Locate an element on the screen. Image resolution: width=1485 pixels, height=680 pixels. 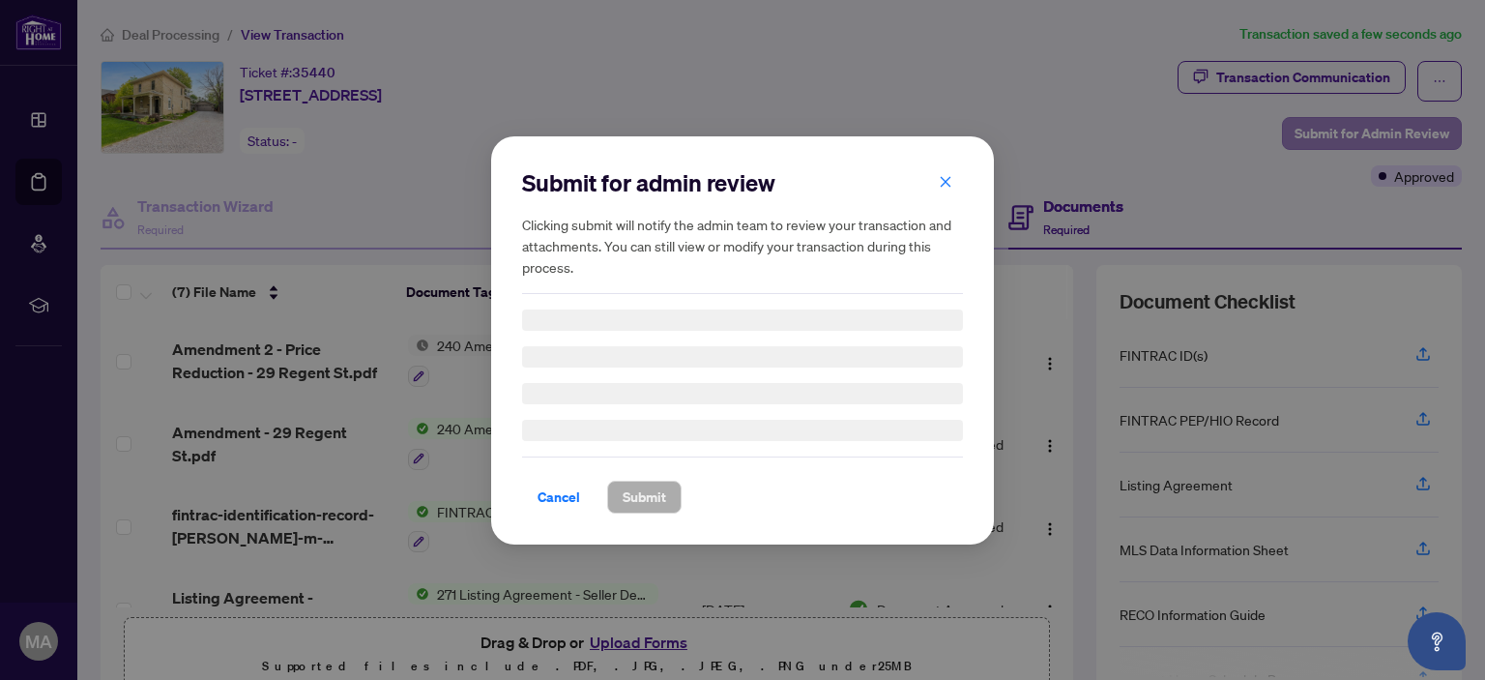
button: Submit is located at coordinates (644, 497).